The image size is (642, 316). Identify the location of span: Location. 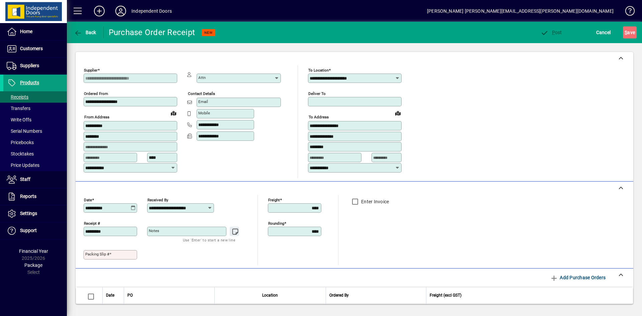
(270, 295).